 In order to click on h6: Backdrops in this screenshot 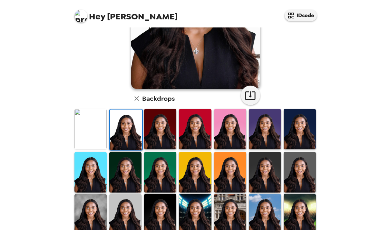, I will do `click(158, 98)`.